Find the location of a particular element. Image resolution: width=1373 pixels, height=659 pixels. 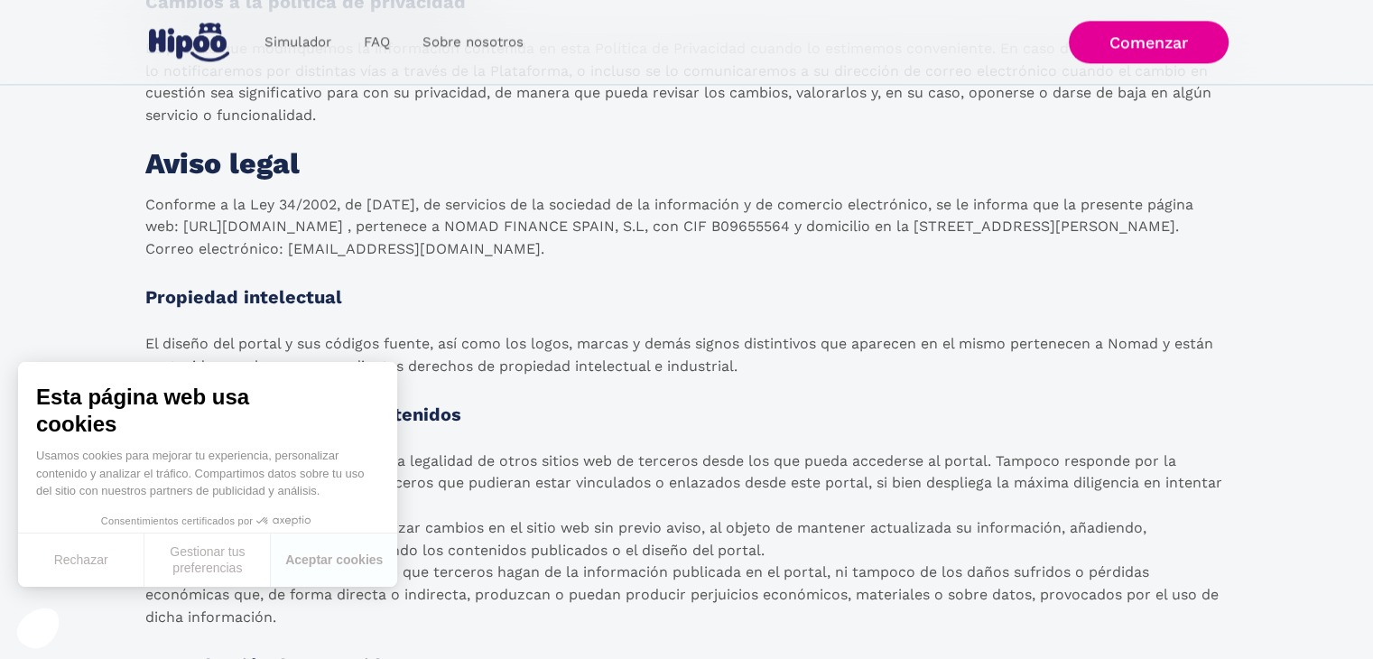

a: Simulador is located at coordinates (298, 42).